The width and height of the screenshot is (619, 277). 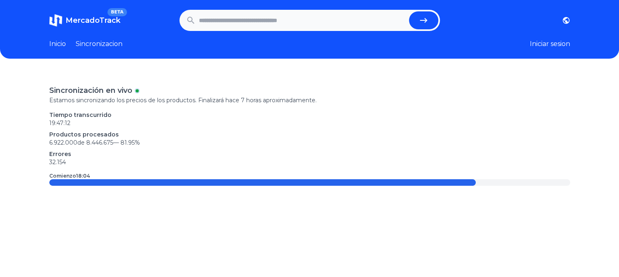 What do you see at coordinates (310, 142) in the screenshot?
I see `p: 6.922.000 de 8.446.675 —` at bounding box center [310, 142].